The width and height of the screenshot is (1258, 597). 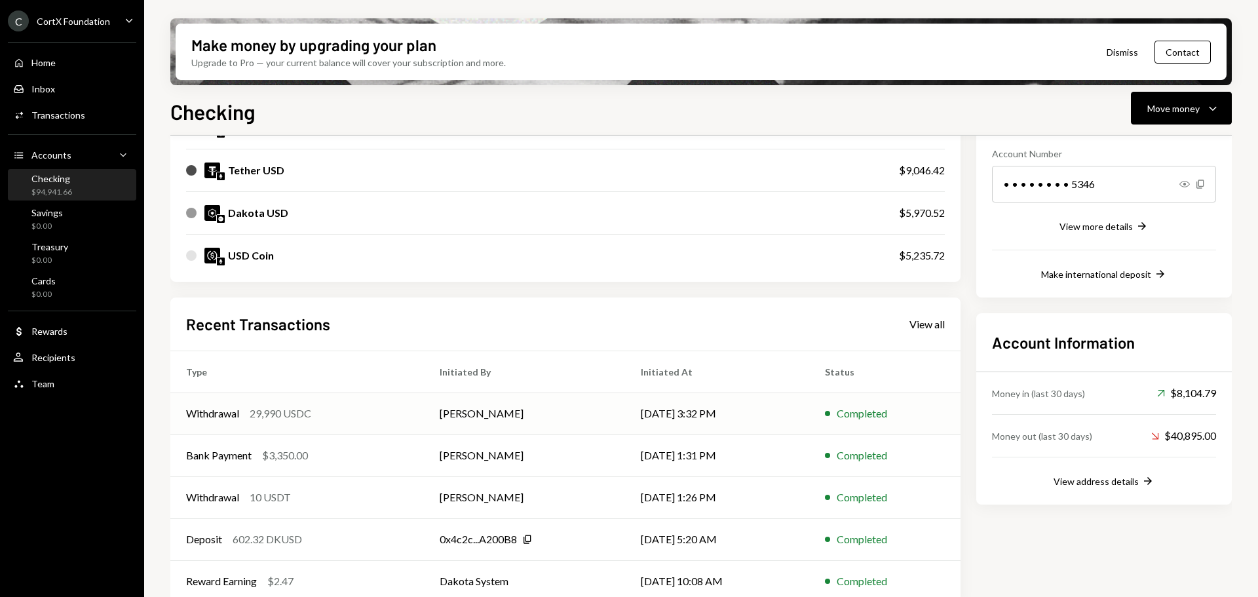 I want to click on div: 602.32 DKUSD, so click(x=267, y=539).